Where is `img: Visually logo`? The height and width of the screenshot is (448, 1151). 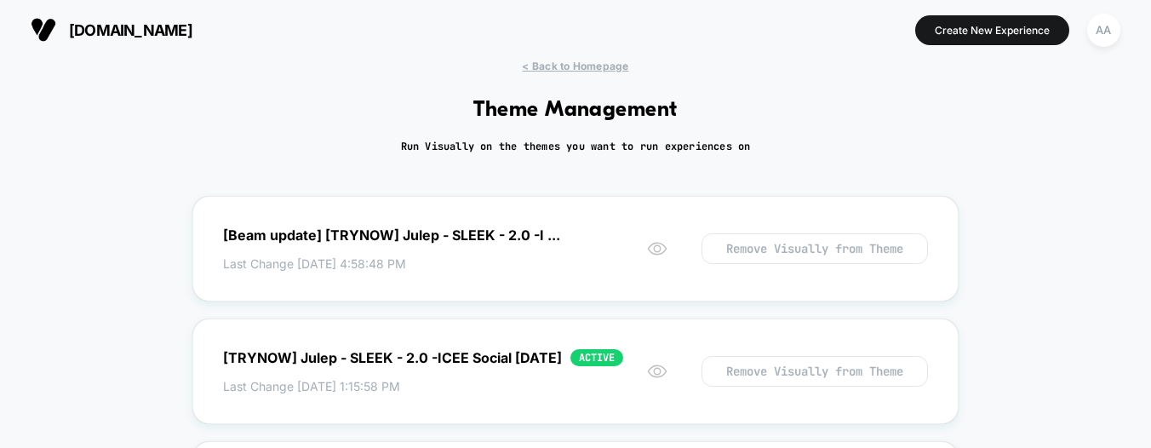 img: Visually logo is located at coordinates (43, 30).